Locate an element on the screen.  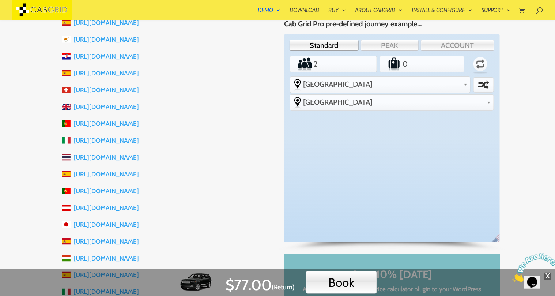
a: Download is located at coordinates (304, 14).